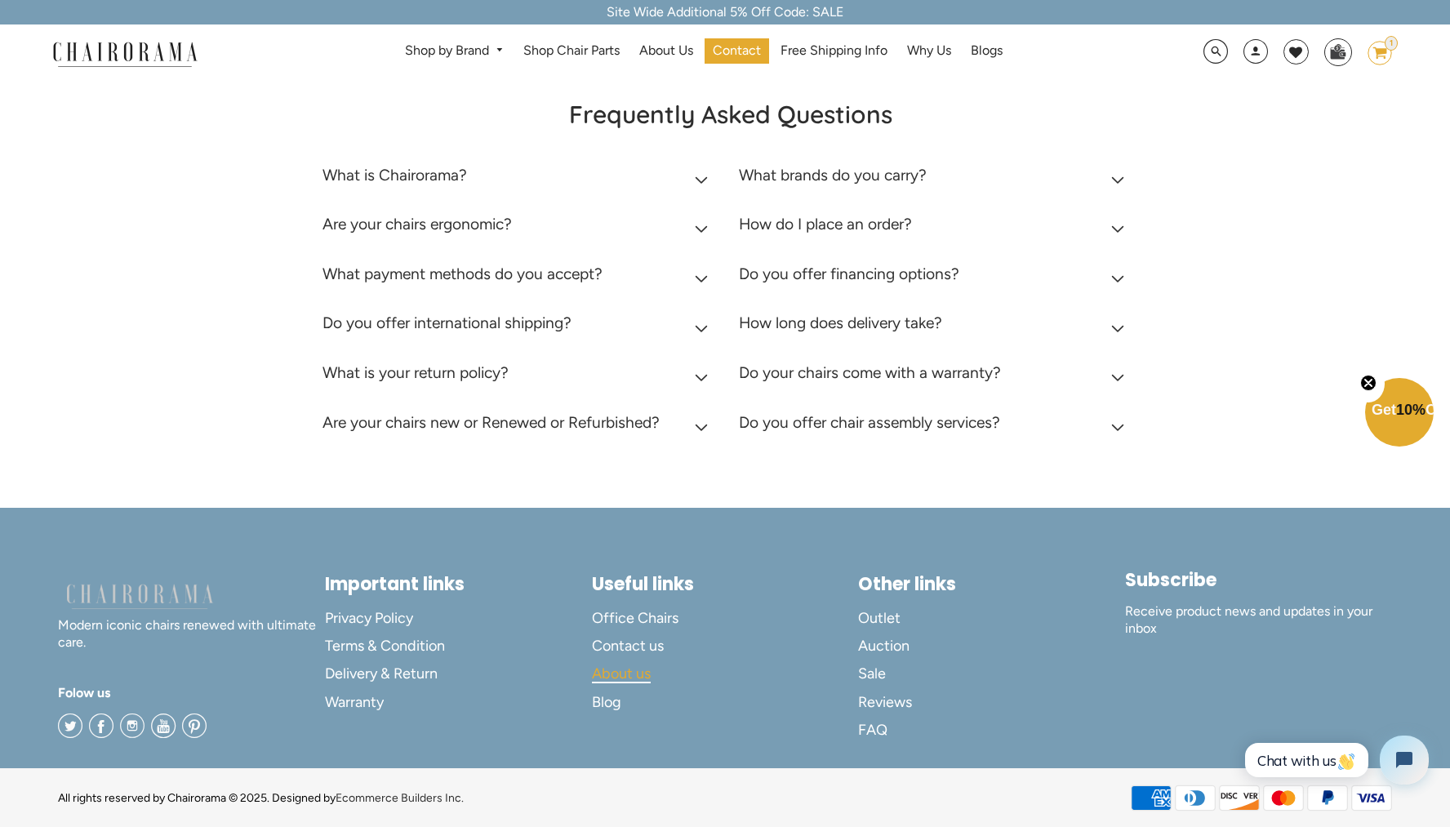 This screenshot has height=827, width=1450. Describe the element at coordinates (731, 114) in the screenshot. I see `h2: Frequently Asked Questions` at that location.